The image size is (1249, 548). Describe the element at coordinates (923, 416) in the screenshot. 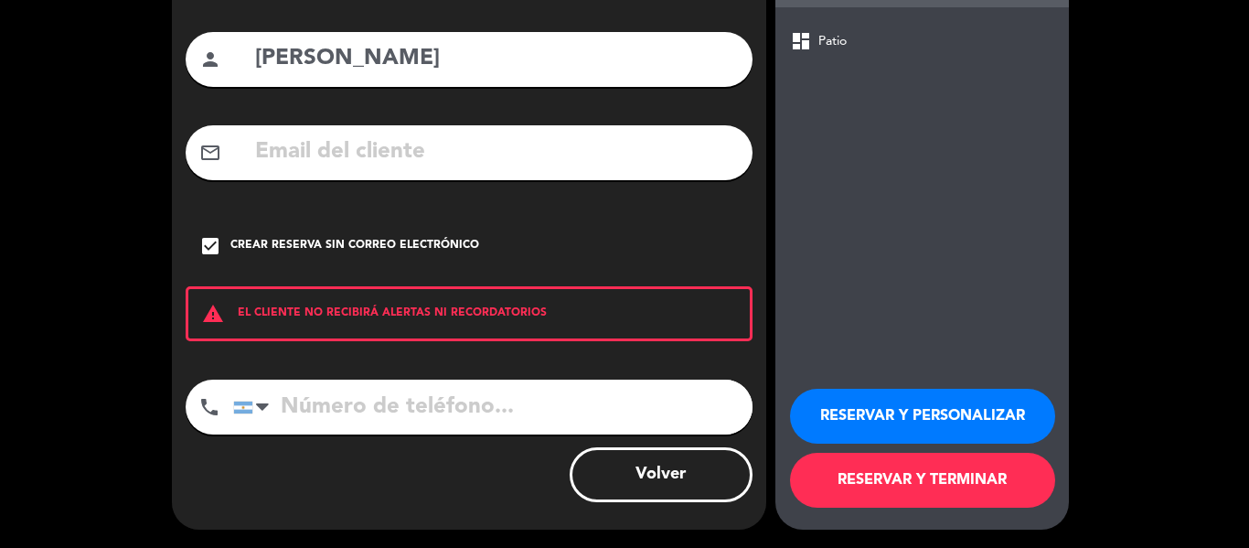

I see `button: RESERVAR Y PERSONALIZAR` at that location.